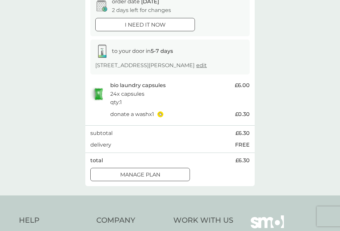 The width and height of the screenshot is (340, 231). I want to click on span: £6.00, so click(242, 85).